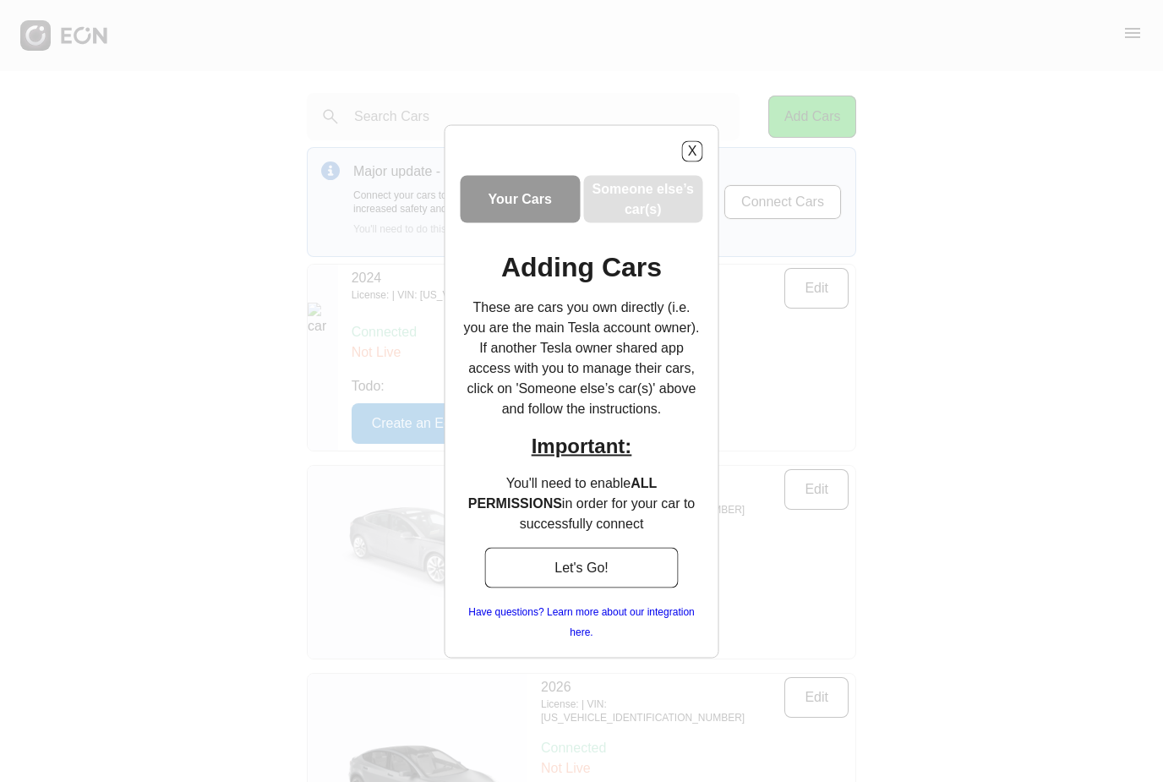 The image size is (1163, 782). What do you see at coordinates (582, 445) in the screenshot?
I see `h2: Important:` at bounding box center [582, 445].